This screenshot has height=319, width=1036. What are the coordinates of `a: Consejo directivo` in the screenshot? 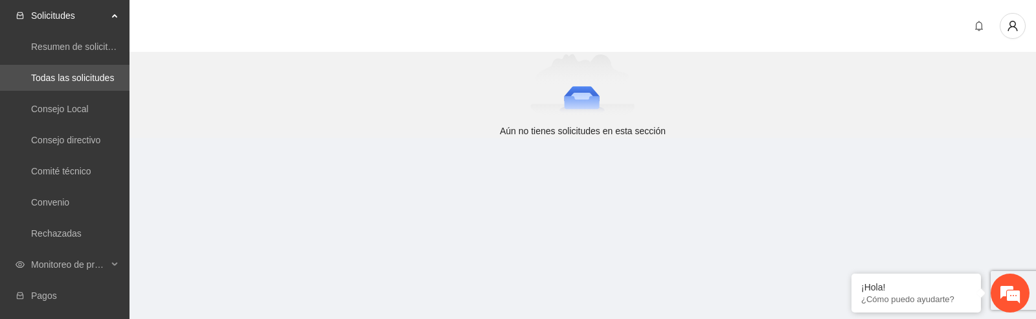 It's located at (65, 140).